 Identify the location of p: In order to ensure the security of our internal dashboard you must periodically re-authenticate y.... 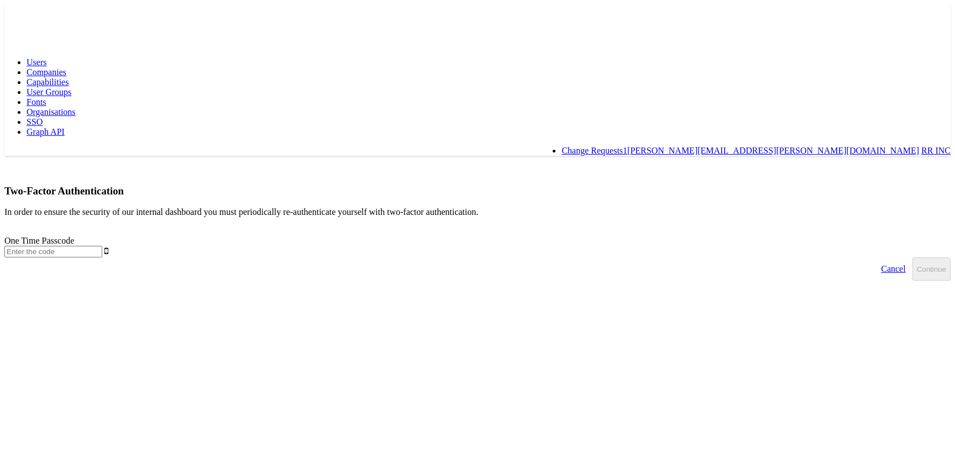
(478, 212).